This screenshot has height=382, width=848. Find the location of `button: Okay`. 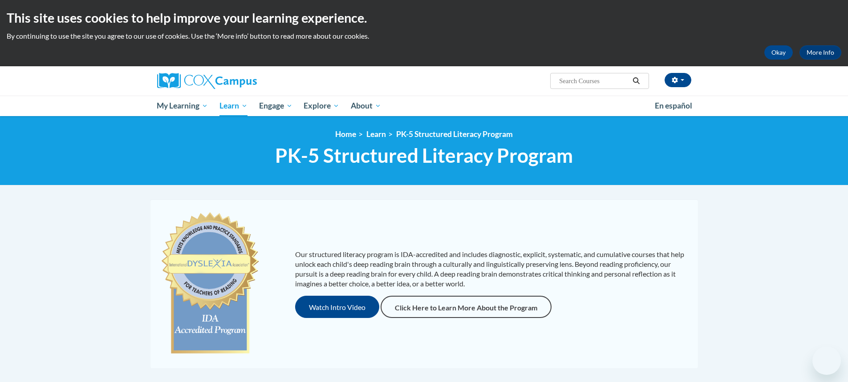

button: Okay is located at coordinates (778, 53).